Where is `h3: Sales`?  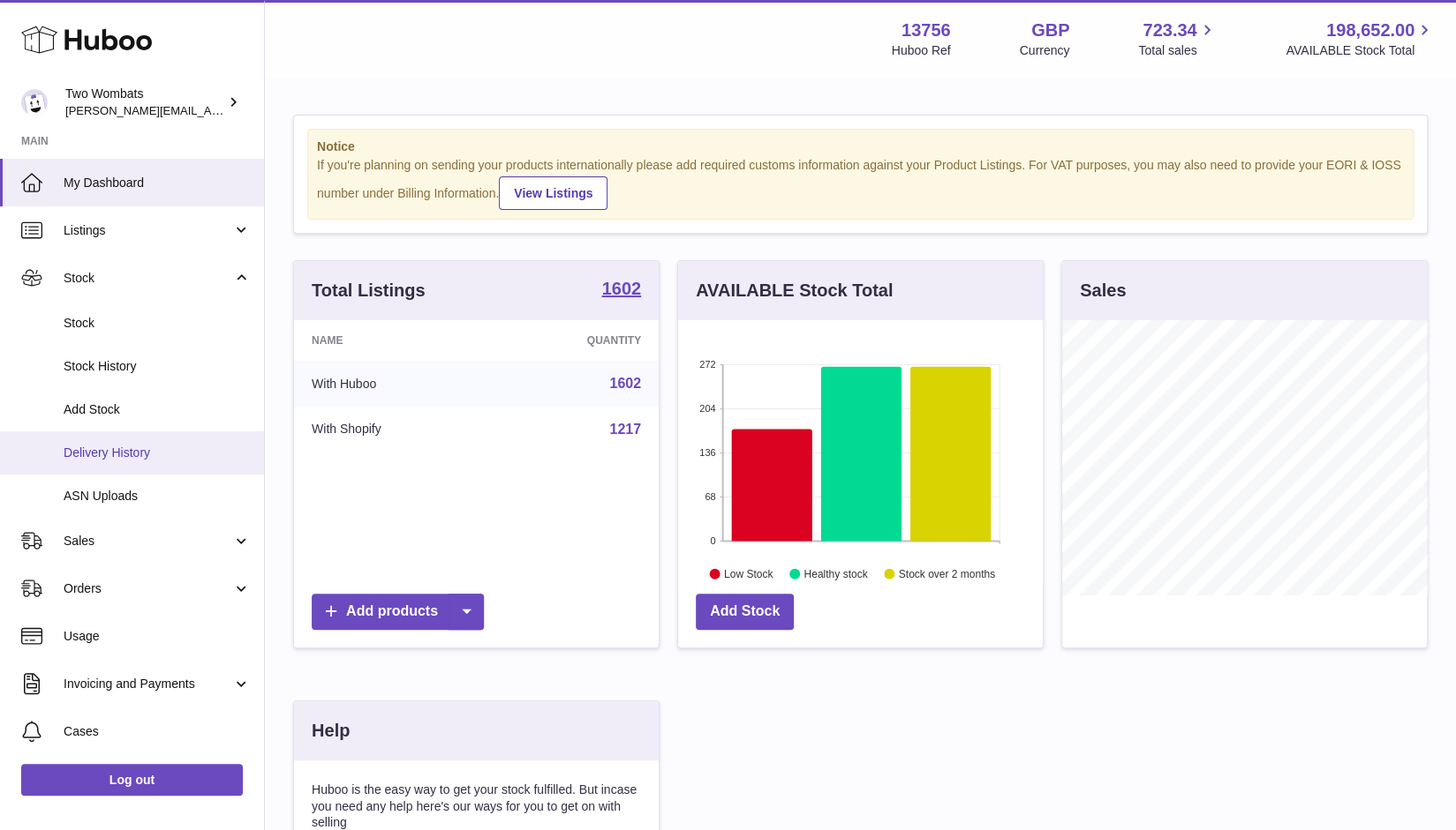 h3: Sales is located at coordinates (1103, 290).